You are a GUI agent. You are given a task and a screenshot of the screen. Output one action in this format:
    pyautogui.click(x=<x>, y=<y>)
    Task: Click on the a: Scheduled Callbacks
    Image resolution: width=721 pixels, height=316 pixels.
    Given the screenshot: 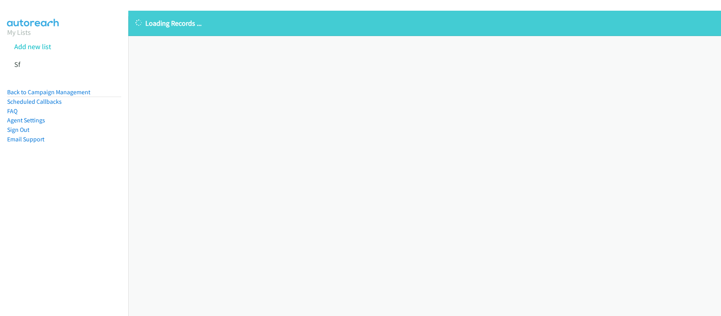 What is the action you would take?
    pyautogui.click(x=34, y=101)
    